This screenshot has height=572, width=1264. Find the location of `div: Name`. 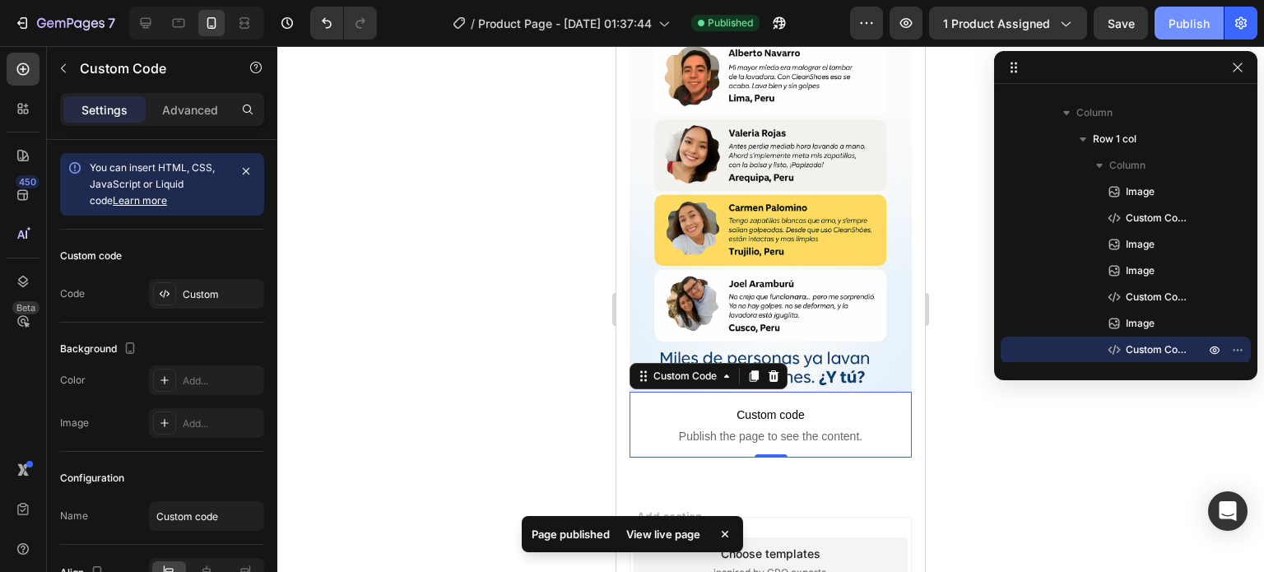

div: Name is located at coordinates (74, 516).